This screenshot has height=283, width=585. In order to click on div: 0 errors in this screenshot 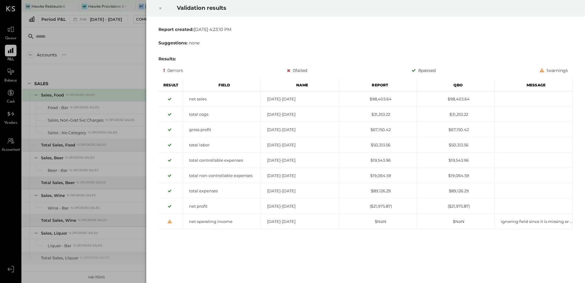, I will do `click(173, 70)`.